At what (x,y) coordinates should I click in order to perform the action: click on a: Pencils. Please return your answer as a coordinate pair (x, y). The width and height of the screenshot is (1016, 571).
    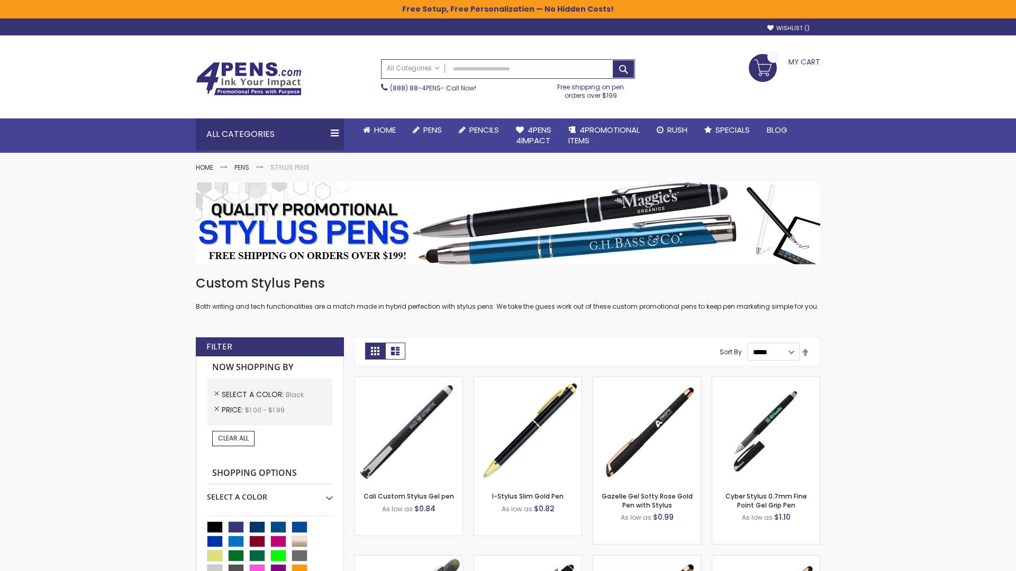
    Looking at the image, I should click on (479, 130).